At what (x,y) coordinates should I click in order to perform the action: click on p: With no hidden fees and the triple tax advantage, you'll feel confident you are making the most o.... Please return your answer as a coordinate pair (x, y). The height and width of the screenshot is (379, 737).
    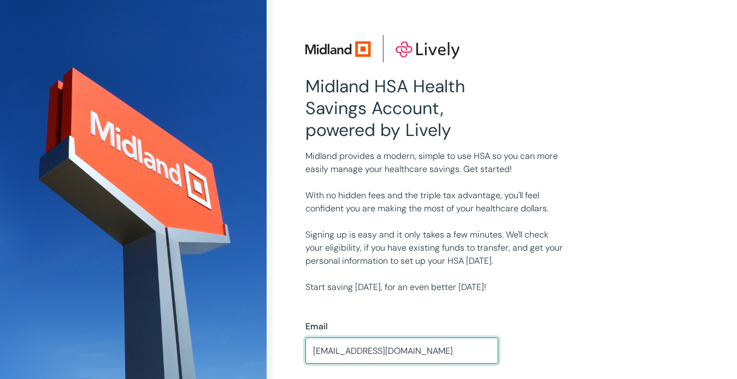
    Looking at the image, I should click on (436, 202).